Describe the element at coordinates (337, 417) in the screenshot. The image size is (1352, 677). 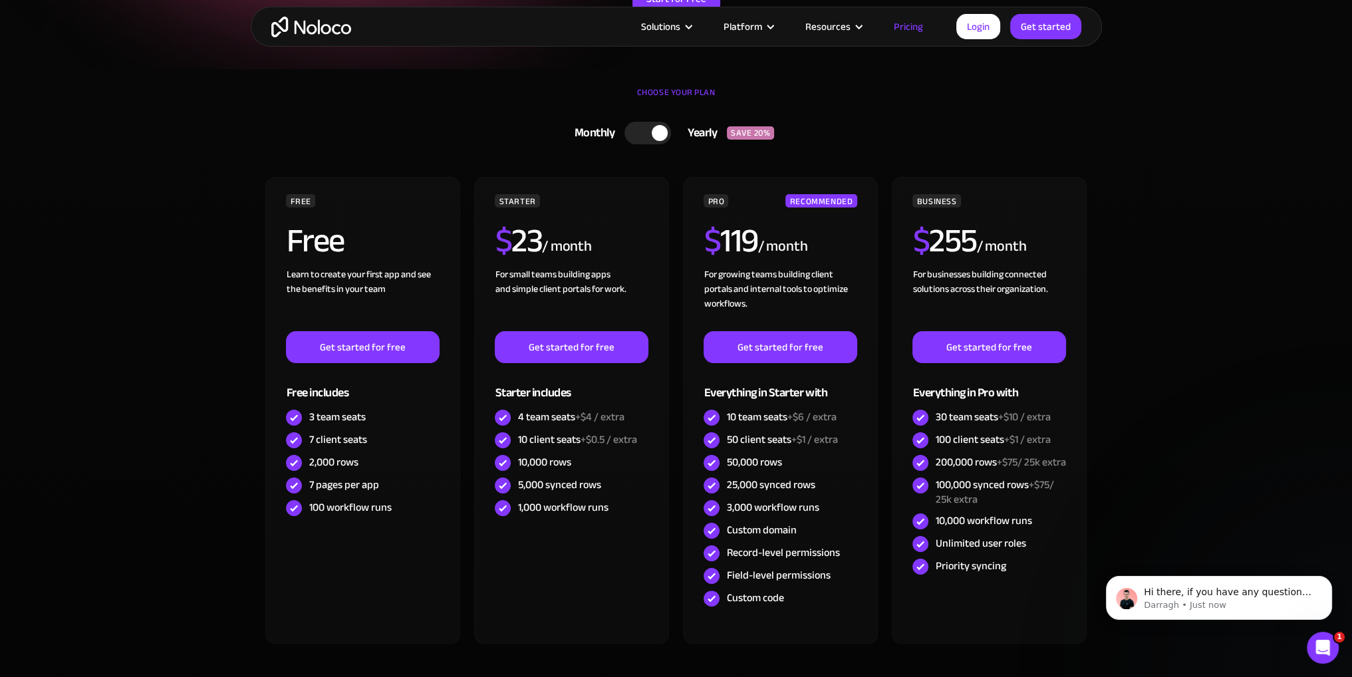
I see `div: 3 team seats` at that location.